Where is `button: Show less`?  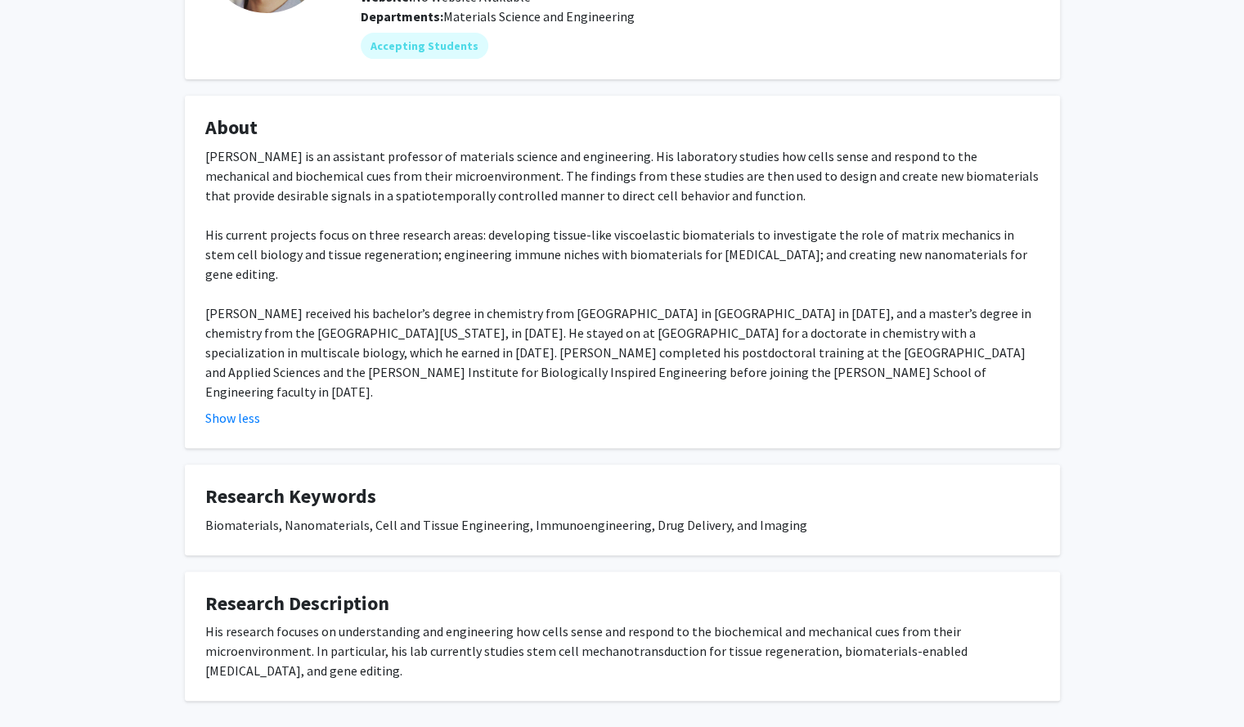
button: Show less is located at coordinates (232, 418).